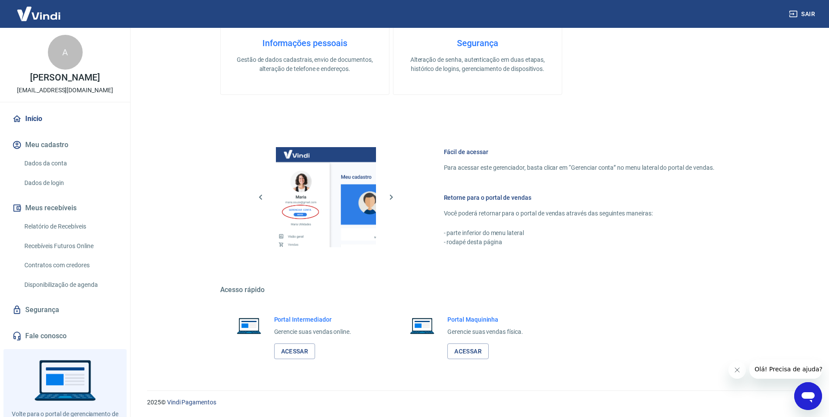  What do you see at coordinates (579, 168) in the screenshot?
I see `p: Para acessar este gerenciador, basta clicar em “Gerenciar conta” no menu lateral do portal de ven...` at bounding box center [579, 168].